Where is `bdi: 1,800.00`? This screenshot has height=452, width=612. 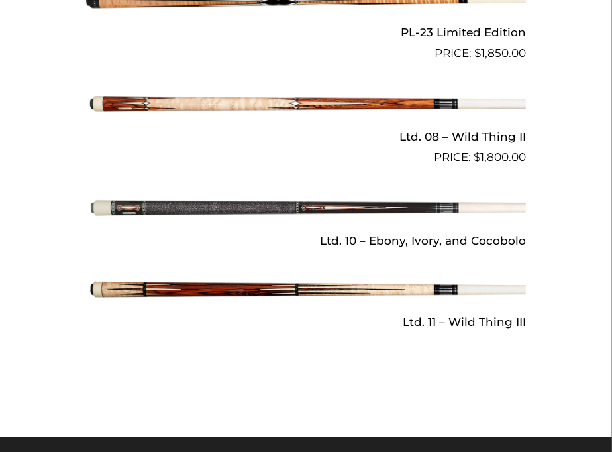
bdi: 1,800.00 is located at coordinates (499, 157).